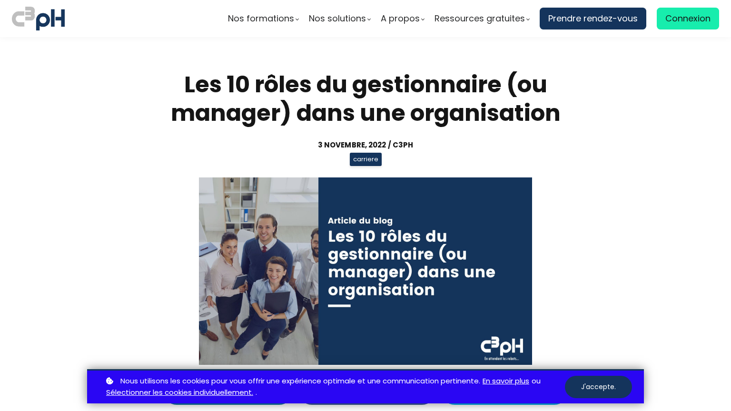  I want to click on h1: Les 10 rôles du gestionnaire (ou manager) dans une organisation, so click(366, 99).